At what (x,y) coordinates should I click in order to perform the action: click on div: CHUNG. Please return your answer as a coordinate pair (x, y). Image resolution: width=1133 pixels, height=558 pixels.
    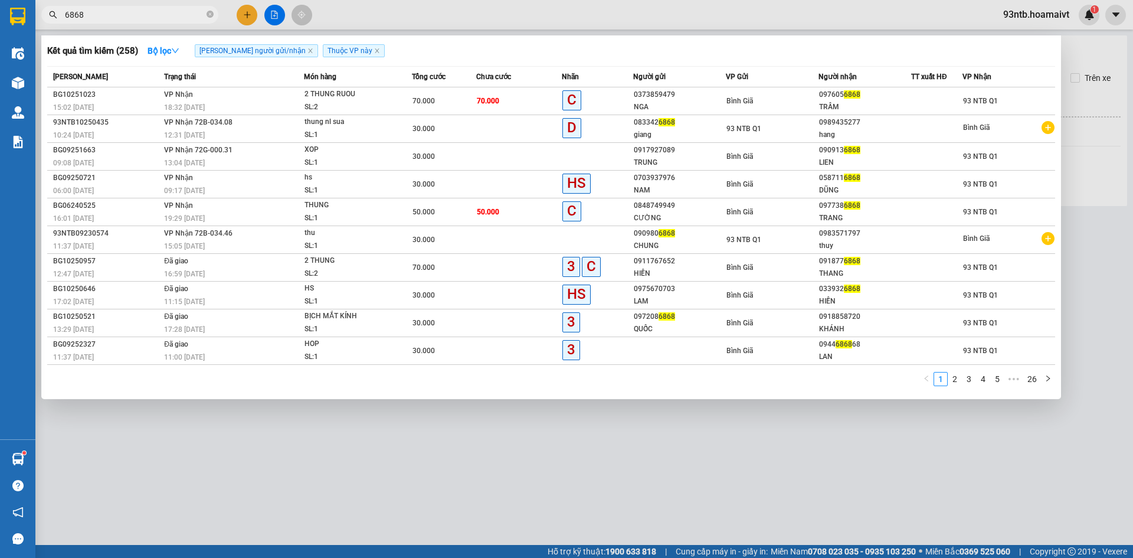
    Looking at the image, I should click on (679, 245).